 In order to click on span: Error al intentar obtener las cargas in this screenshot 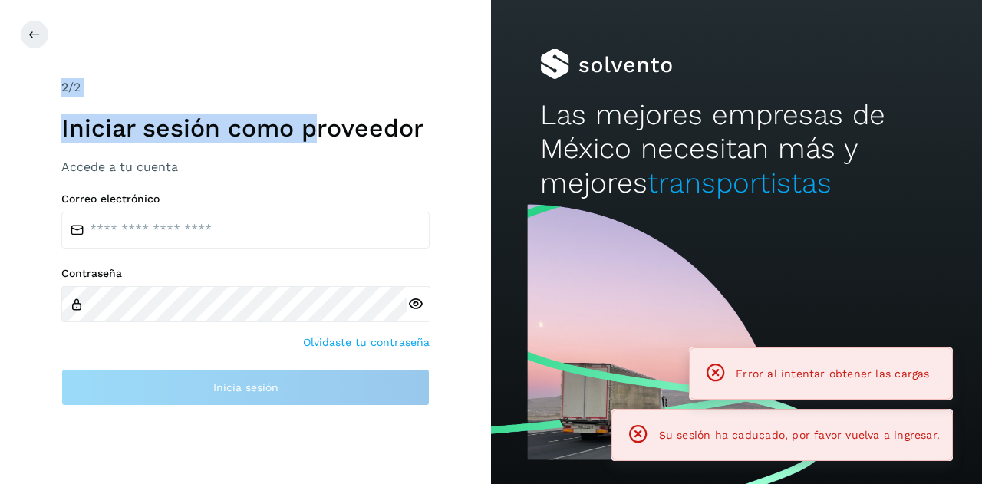, I will do `click(832, 374)`.